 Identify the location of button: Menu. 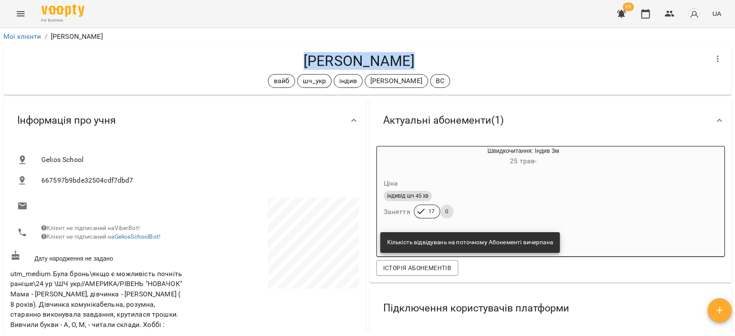
(21, 14).